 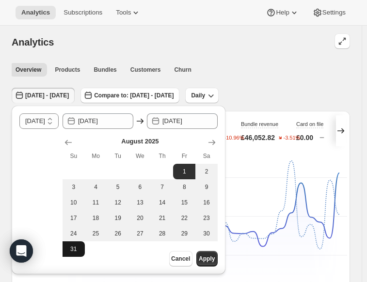 I want to click on th: Sunday, so click(x=74, y=156).